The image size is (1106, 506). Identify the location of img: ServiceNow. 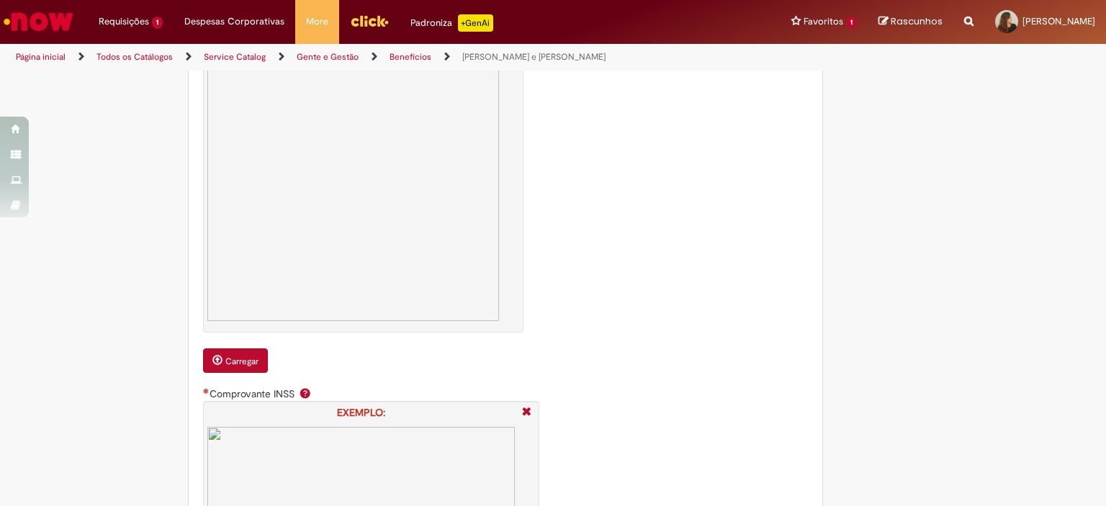
(38, 22).